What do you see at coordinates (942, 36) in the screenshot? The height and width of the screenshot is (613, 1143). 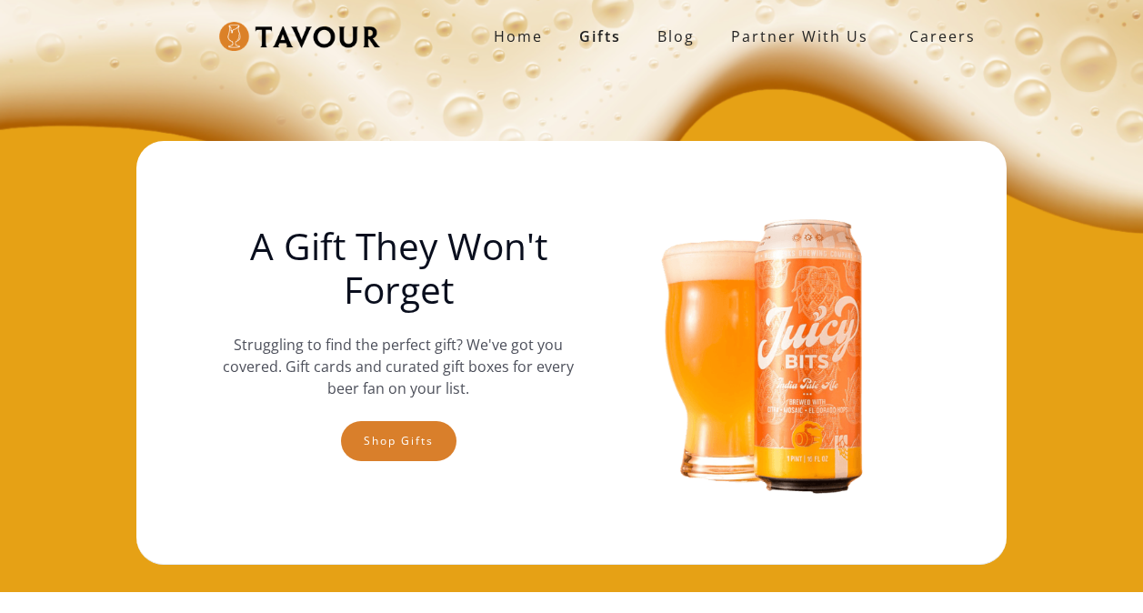 I see `strong: Careers` at bounding box center [942, 36].